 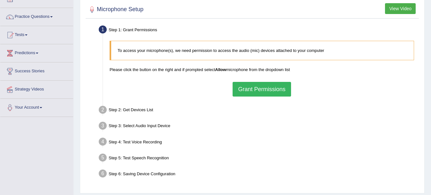 I want to click on p: Please click the button on the right and if prompted select microphone from the dropdown list, so click(x=261, y=70).